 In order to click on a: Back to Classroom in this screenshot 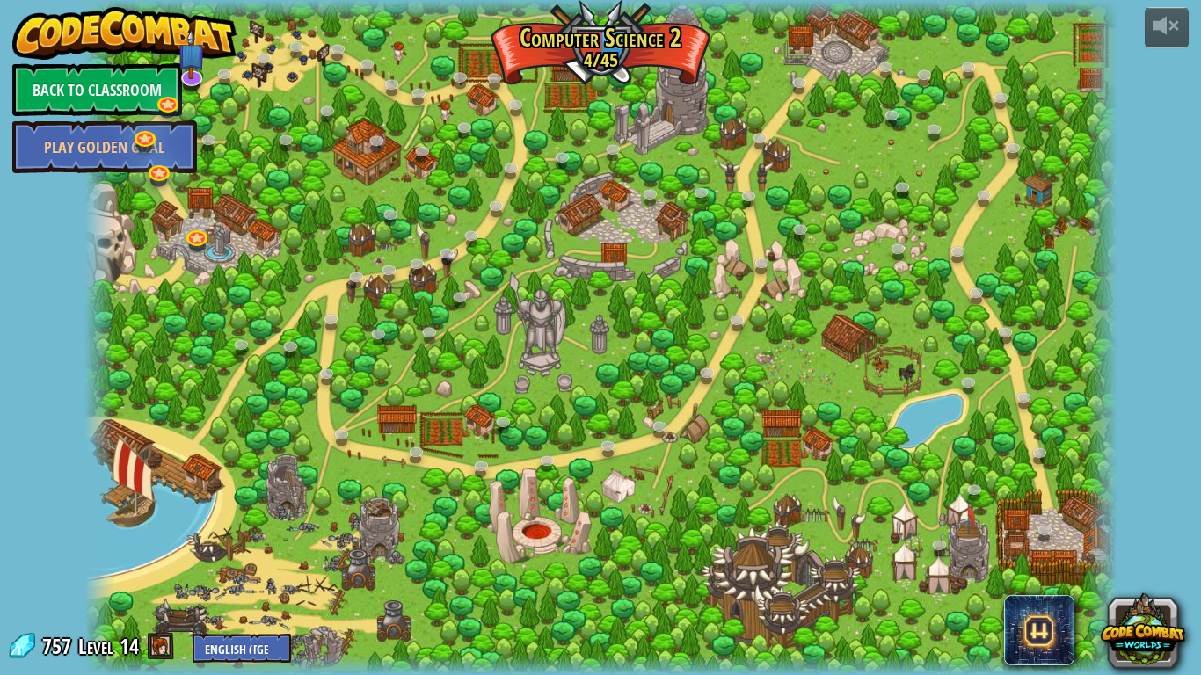, I will do `click(97, 90)`.